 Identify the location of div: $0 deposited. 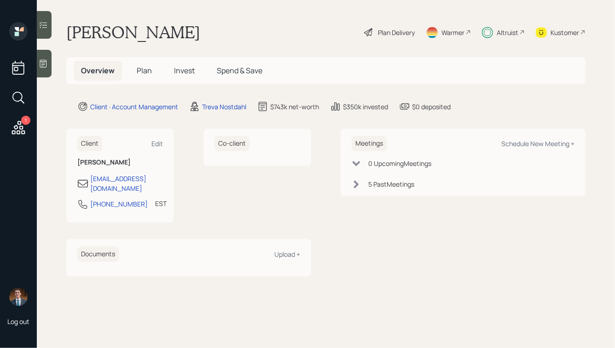
(431, 106).